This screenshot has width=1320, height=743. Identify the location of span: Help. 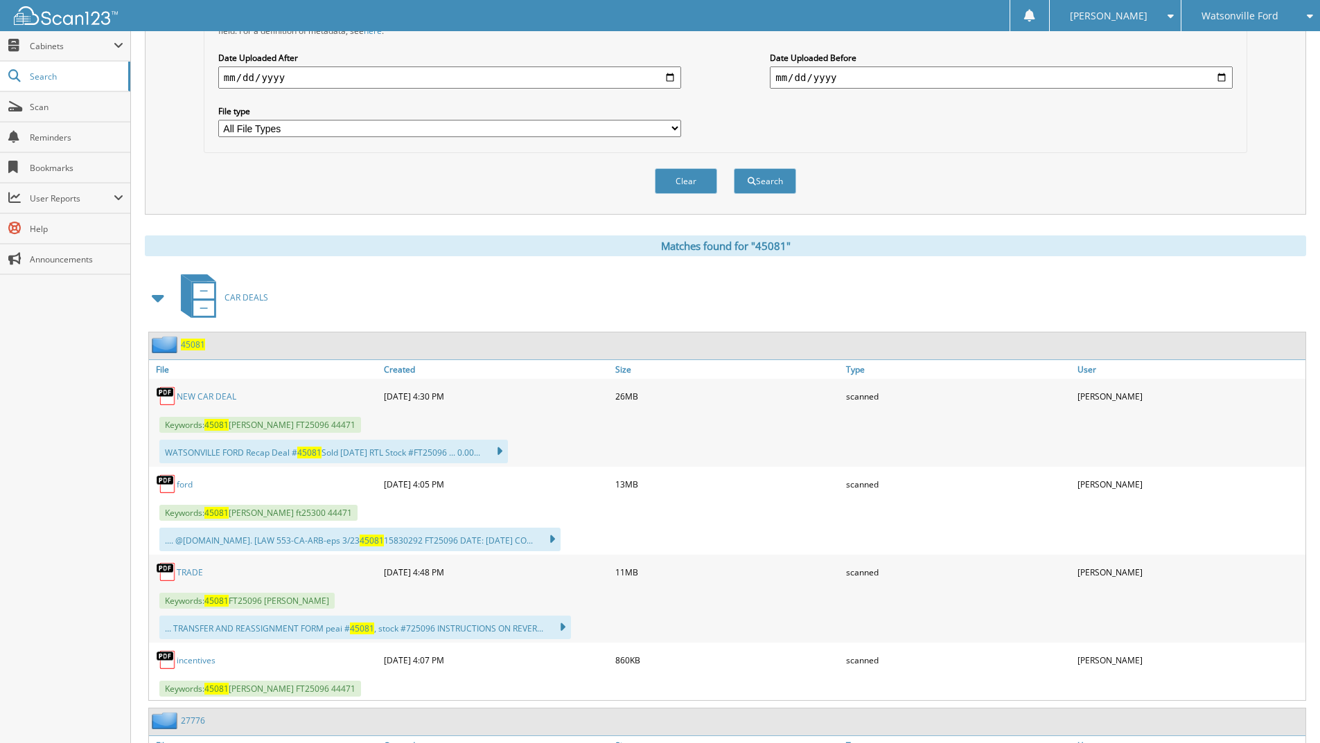
(76, 229).